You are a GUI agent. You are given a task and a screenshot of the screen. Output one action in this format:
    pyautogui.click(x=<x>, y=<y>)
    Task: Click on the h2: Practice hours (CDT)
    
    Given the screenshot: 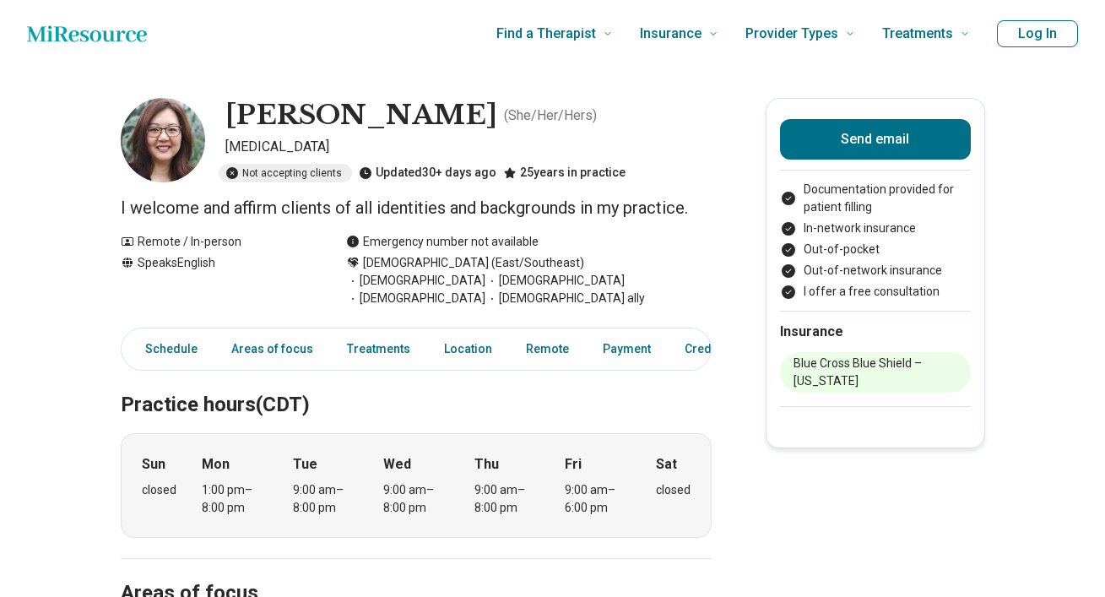 What is the action you would take?
    pyautogui.click(x=416, y=385)
    